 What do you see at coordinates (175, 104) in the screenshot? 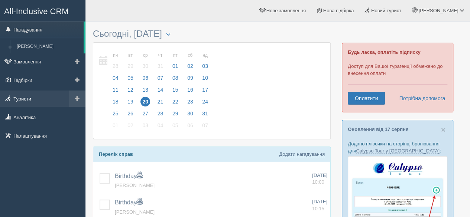
I see `a: 22` at bounding box center [175, 104].